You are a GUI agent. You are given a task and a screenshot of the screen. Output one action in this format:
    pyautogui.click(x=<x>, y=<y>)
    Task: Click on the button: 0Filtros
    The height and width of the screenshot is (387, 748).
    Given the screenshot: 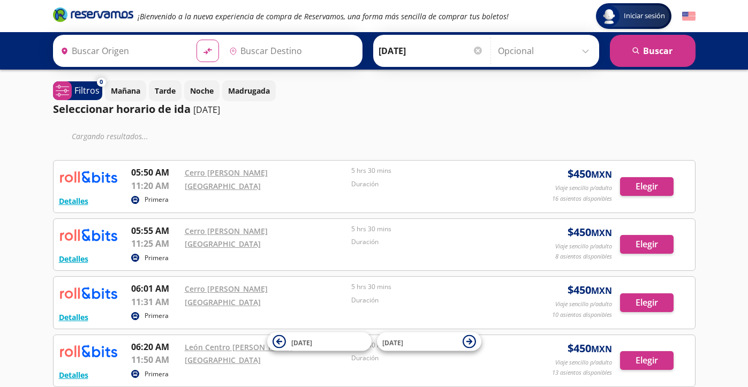 What is the action you would take?
    pyautogui.click(x=78, y=90)
    